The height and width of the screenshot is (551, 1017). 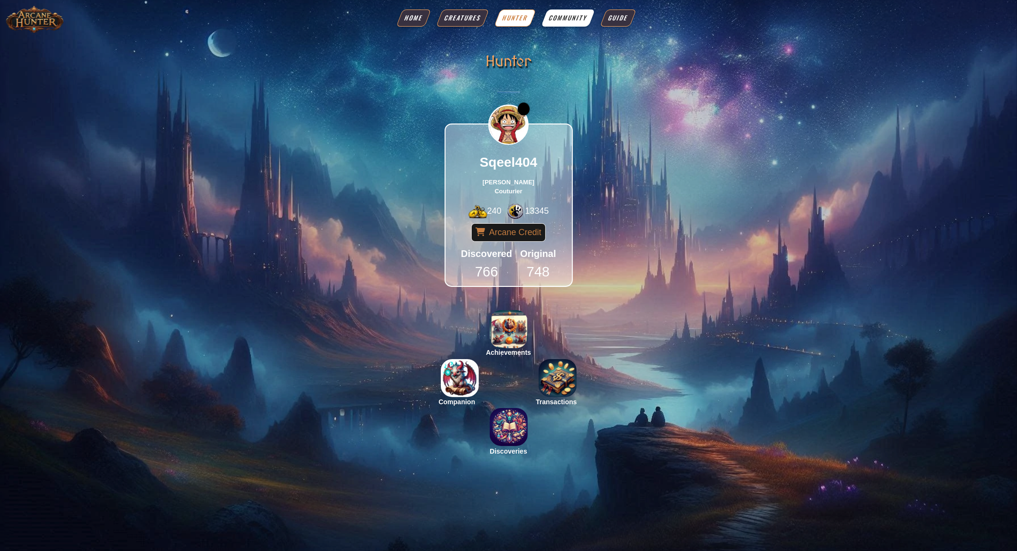 I want to click on img: 800e94295789d018aaba38e0c5278f43, so click(x=509, y=125).